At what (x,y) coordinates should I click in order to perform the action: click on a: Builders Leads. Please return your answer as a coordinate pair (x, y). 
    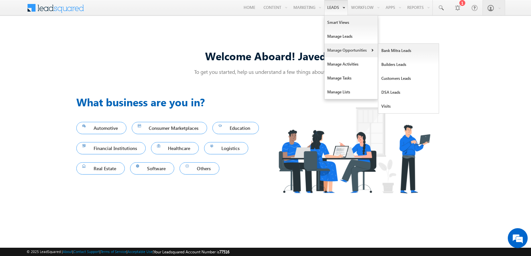
    Looking at the image, I should click on (408, 65).